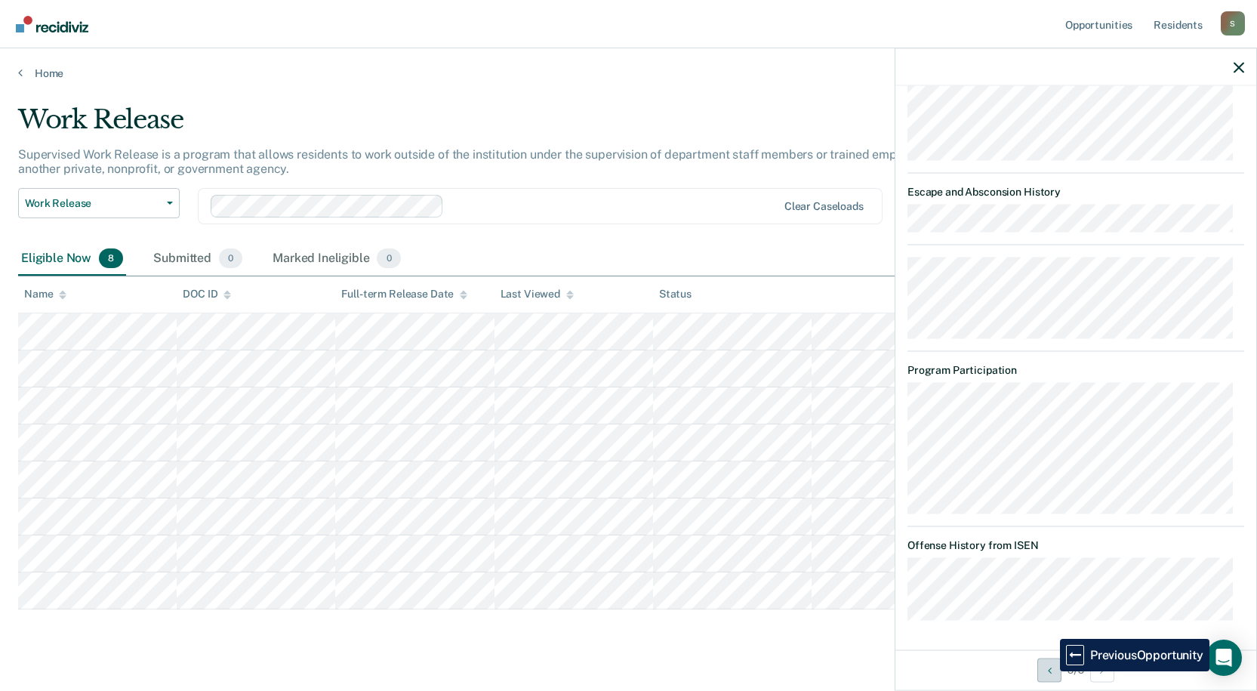  Describe the element at coordinates (675, 294) in the screenshot. I see `div: Status` at that location.